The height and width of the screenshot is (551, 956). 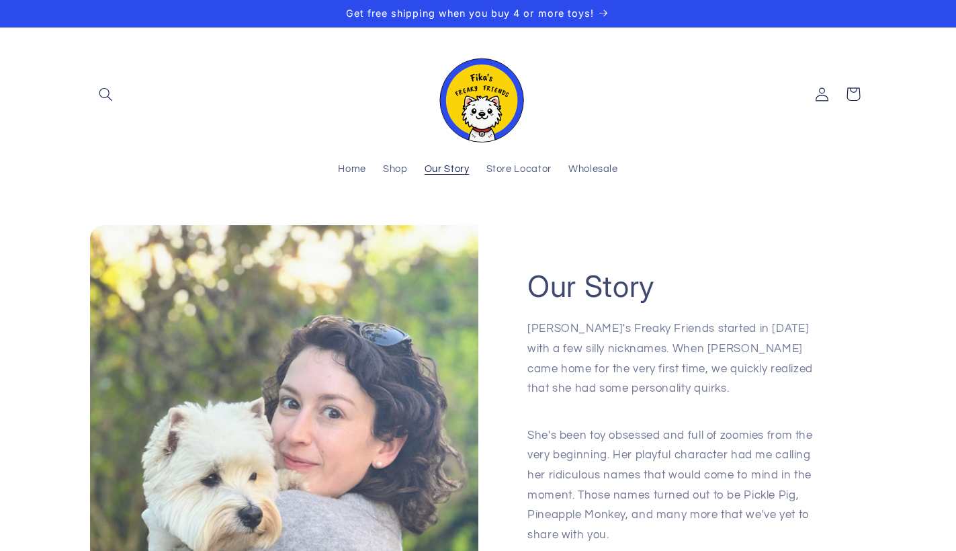 What do you see at coordinates (352, 169) in the screenshot?
I see `span: Home` at bounding box center [352, 169].